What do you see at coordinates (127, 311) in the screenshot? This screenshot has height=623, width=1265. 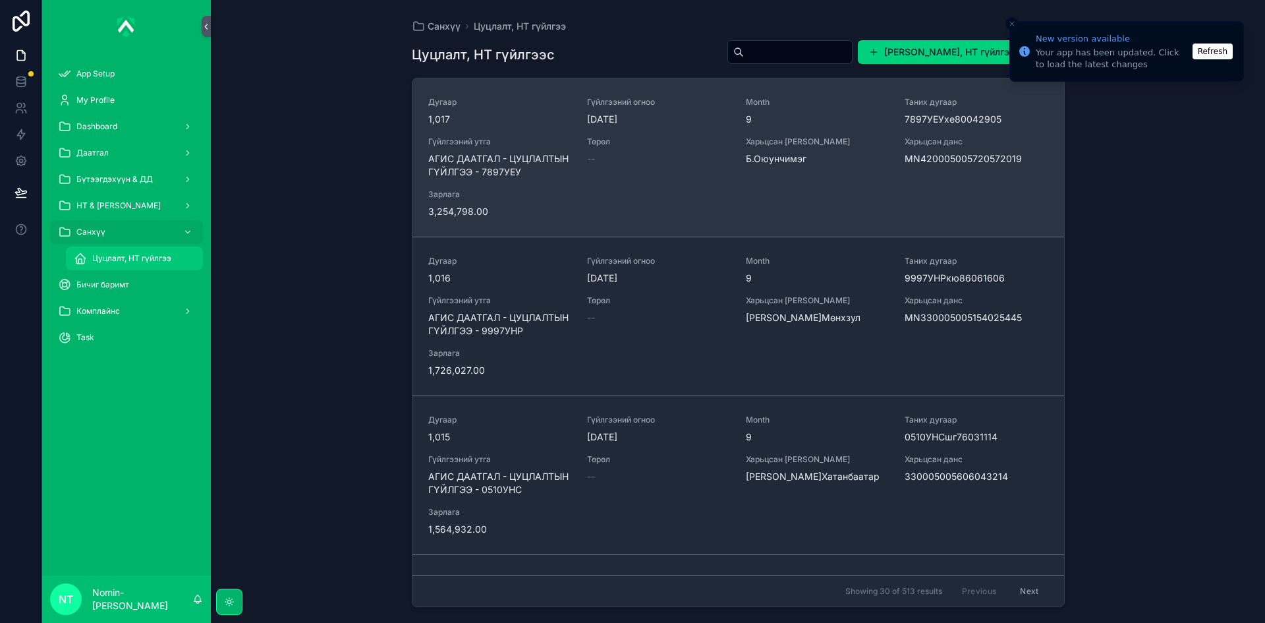 I see `a: Комплайнс` at bounding box center [127, 311].